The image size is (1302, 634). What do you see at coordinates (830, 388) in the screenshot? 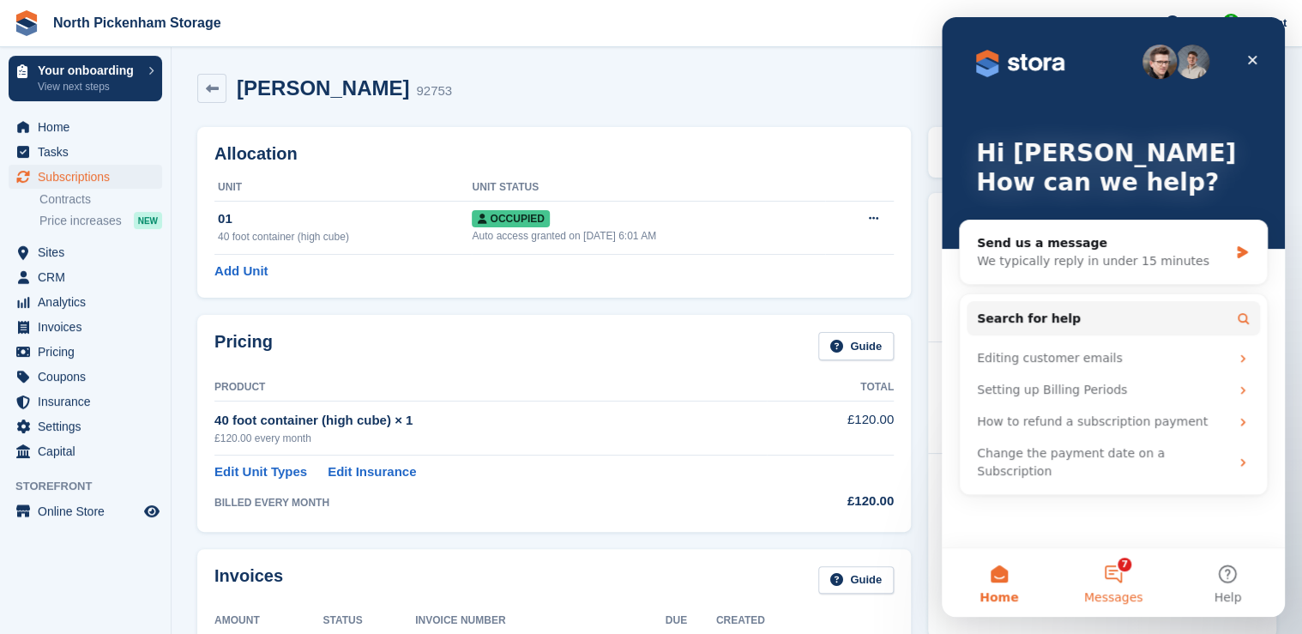
I see `th: Total` at bounding box center [830, 388].